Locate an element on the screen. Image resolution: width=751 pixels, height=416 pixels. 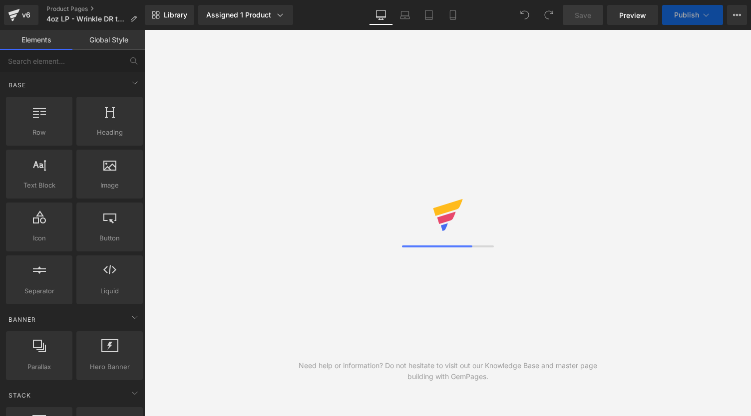
a: Tablet is located at coordinates (429, 15).